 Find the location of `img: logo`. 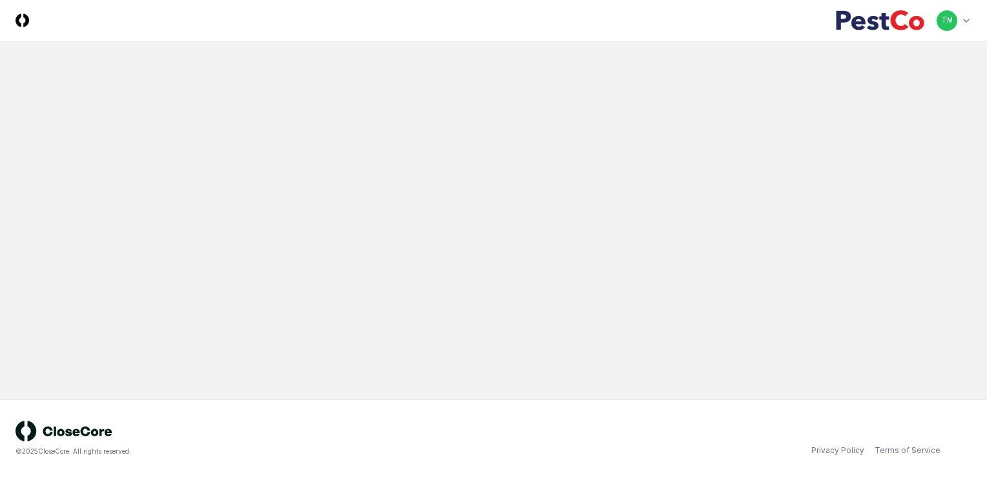

img: logo is located at coordinates (64, 431).